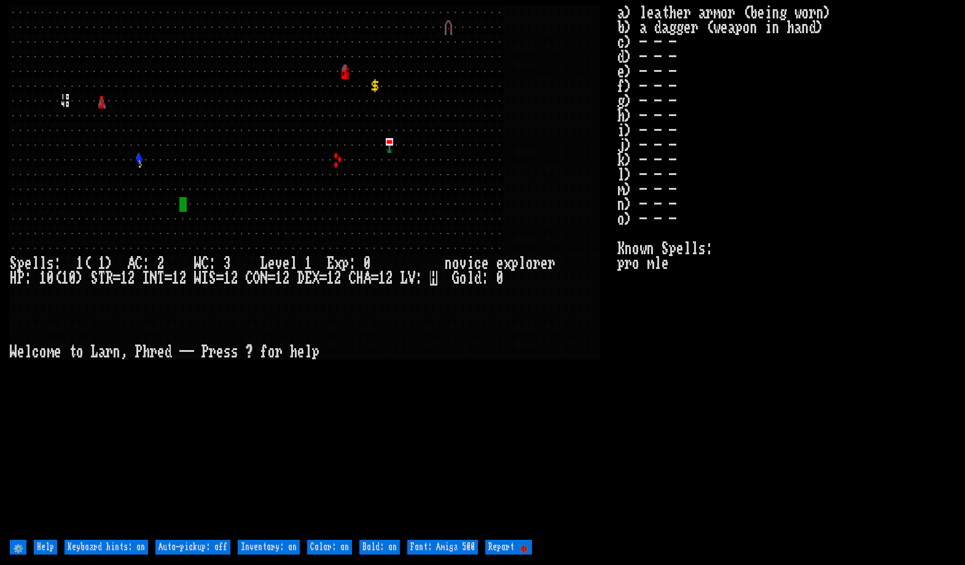  Describe the element at coordinates (456, 278) in the screenshot. I see `div: G` at that location.